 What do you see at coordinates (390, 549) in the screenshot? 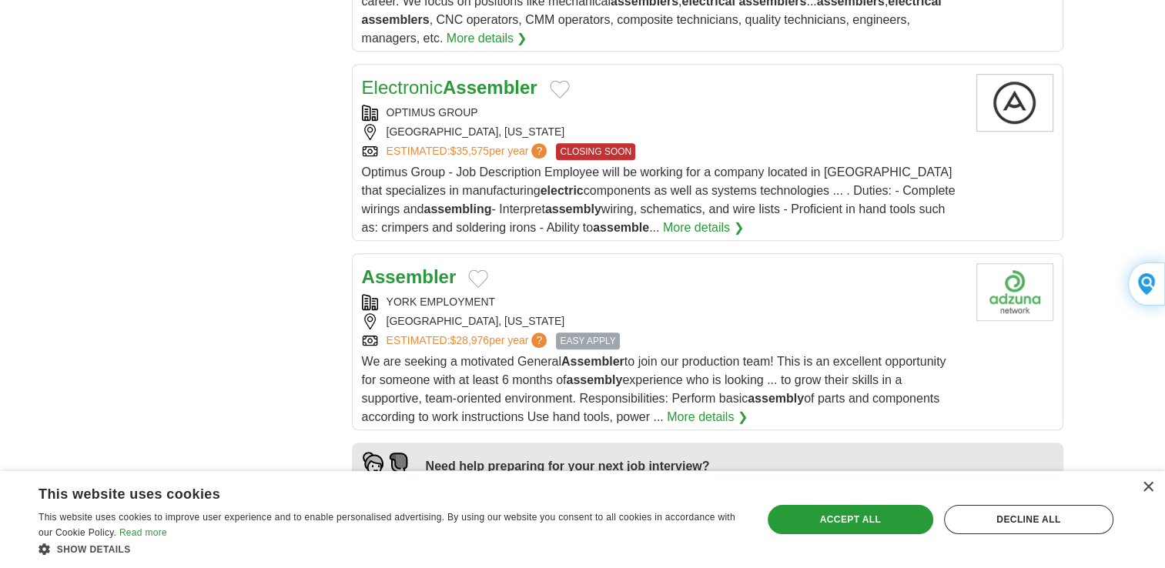
I see `div: Show details` at bounding box center [390, 549].